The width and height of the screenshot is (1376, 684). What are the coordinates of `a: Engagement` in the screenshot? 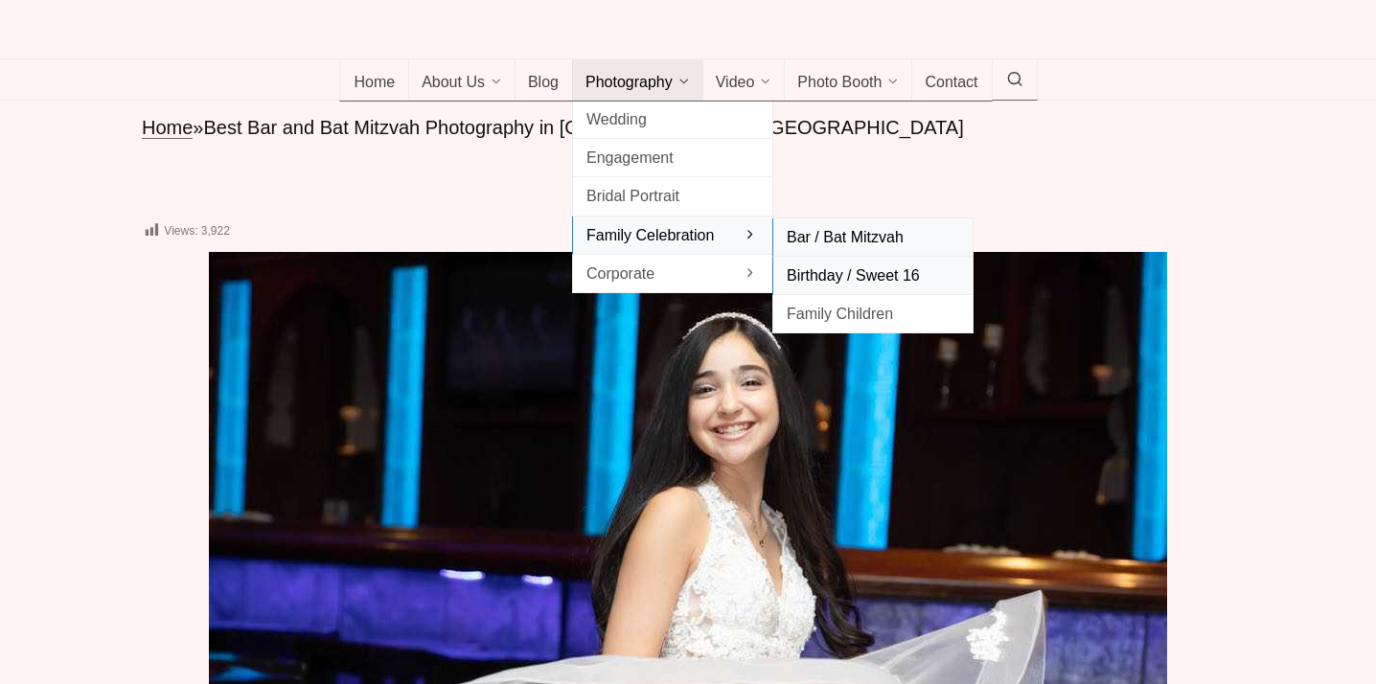 It's located at (672, 158).